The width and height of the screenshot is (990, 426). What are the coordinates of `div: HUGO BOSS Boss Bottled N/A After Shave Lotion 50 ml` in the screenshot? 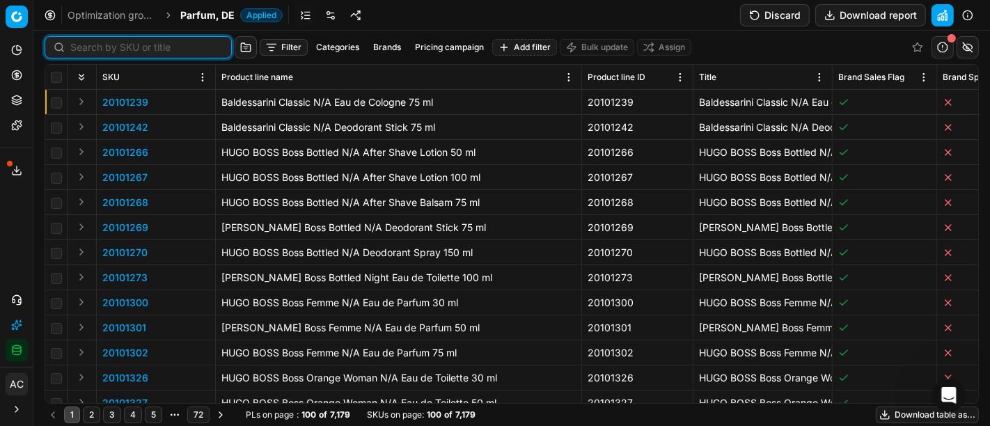 It's located at (398, 152).